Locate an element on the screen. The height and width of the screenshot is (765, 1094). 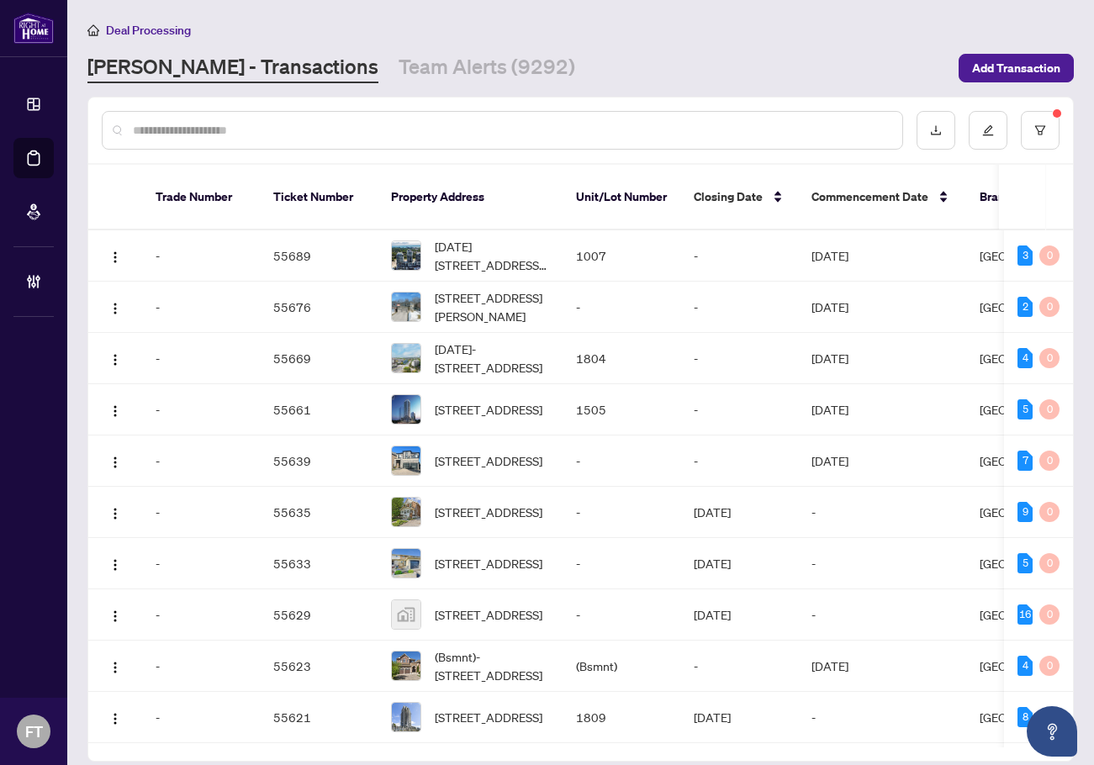
button: Add Transaction is located at coordinates (1015, 68).